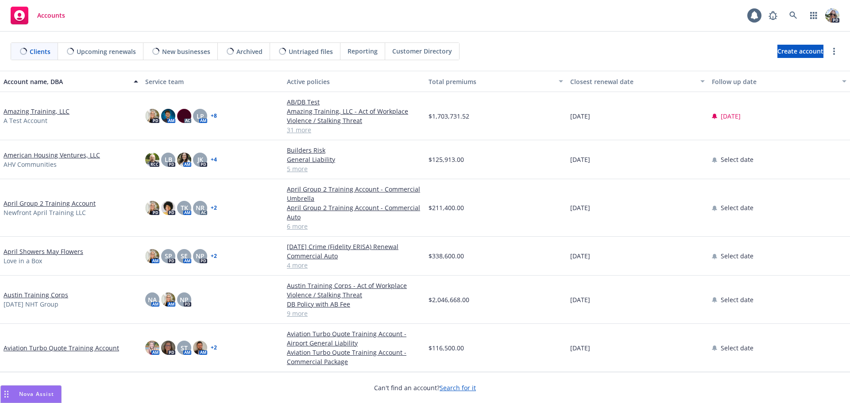 This screenshot has width=850, height=403. I want to click on a: April Showers May Flowers, so click(43, 252).